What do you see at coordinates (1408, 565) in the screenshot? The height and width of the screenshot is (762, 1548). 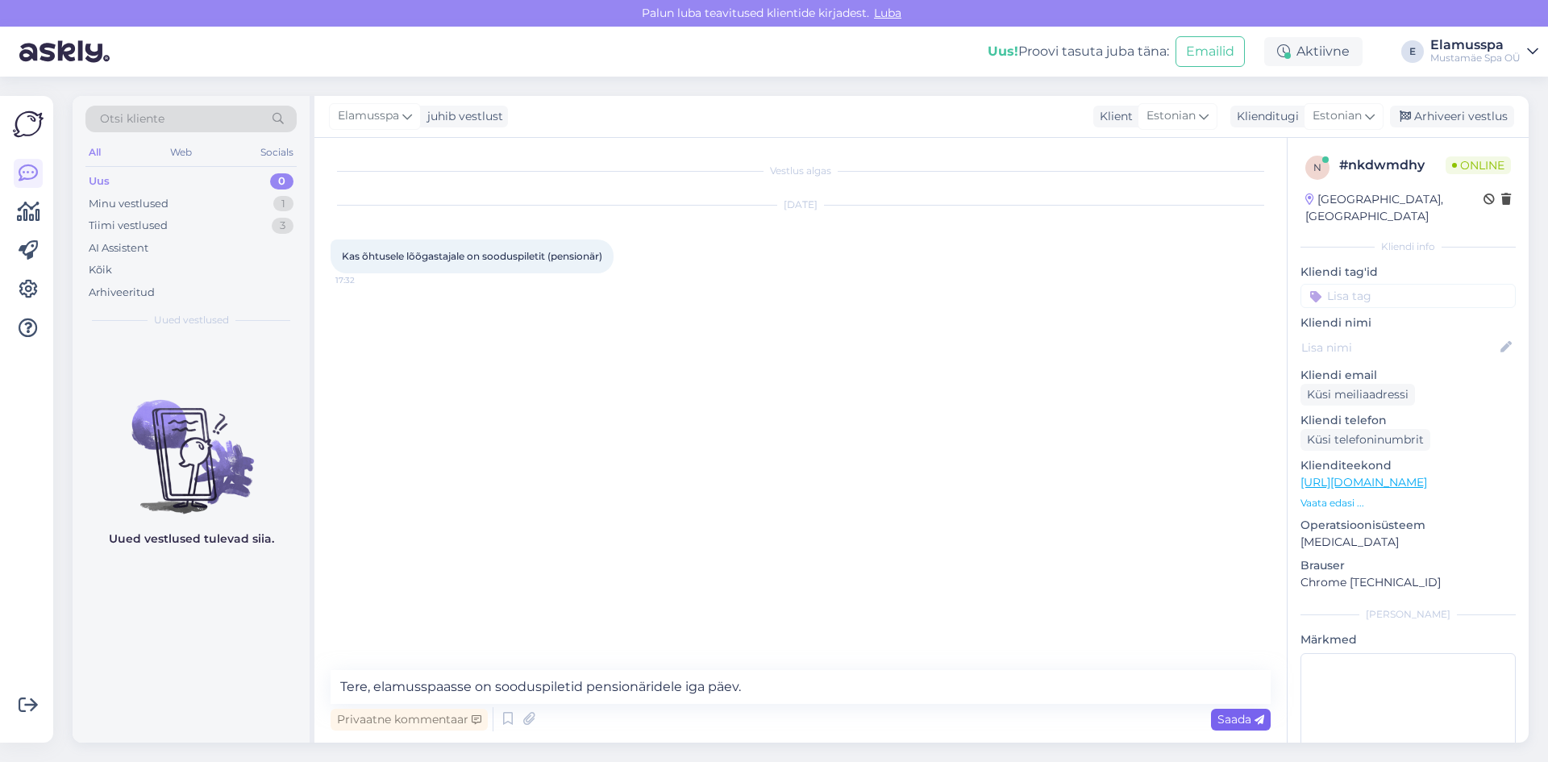 I see `p: Brauser` at bounding box center [1408, 565].